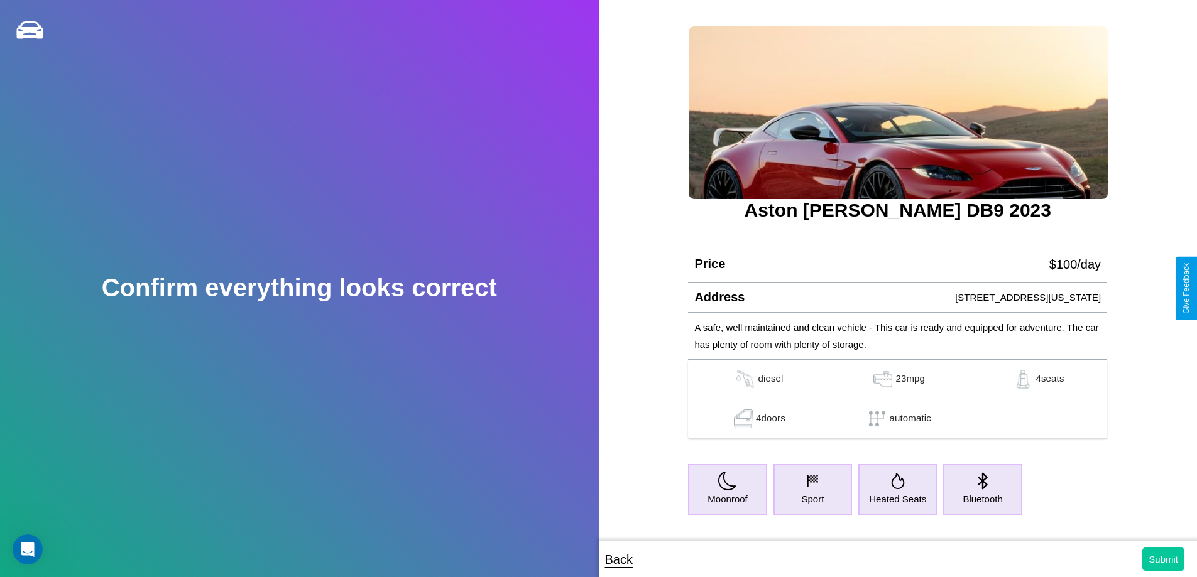  I want to click on p: 23 mpg, so click(910, 380).